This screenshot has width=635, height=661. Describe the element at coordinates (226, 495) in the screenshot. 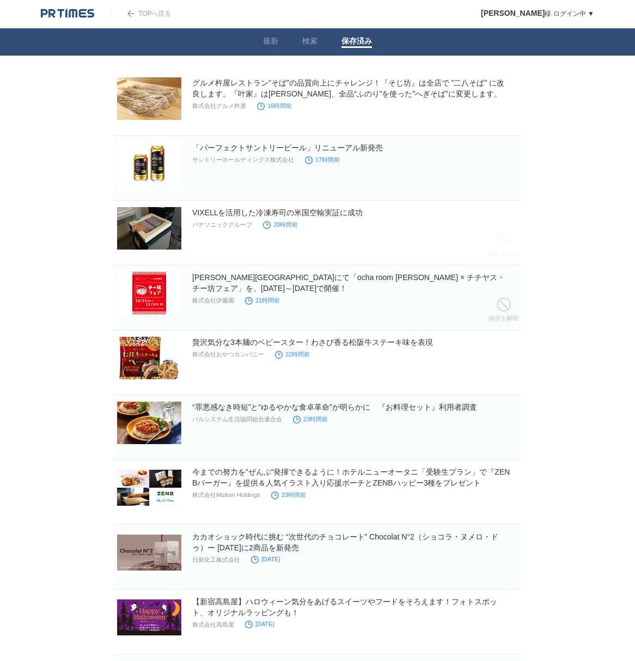

I see `p: 株式会社Mizkan Holdings` at that location.